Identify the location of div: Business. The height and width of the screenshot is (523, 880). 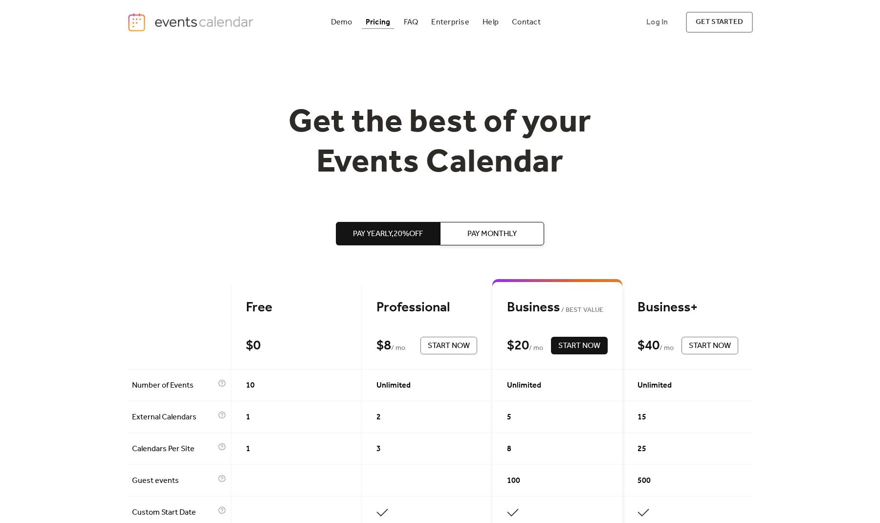
(557, 307).